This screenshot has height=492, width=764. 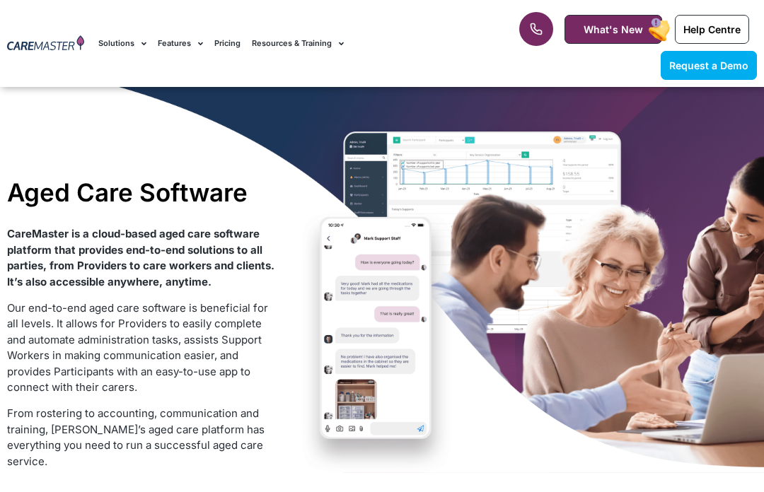 I want to click on a: What's New, so click(x=613, y=29).